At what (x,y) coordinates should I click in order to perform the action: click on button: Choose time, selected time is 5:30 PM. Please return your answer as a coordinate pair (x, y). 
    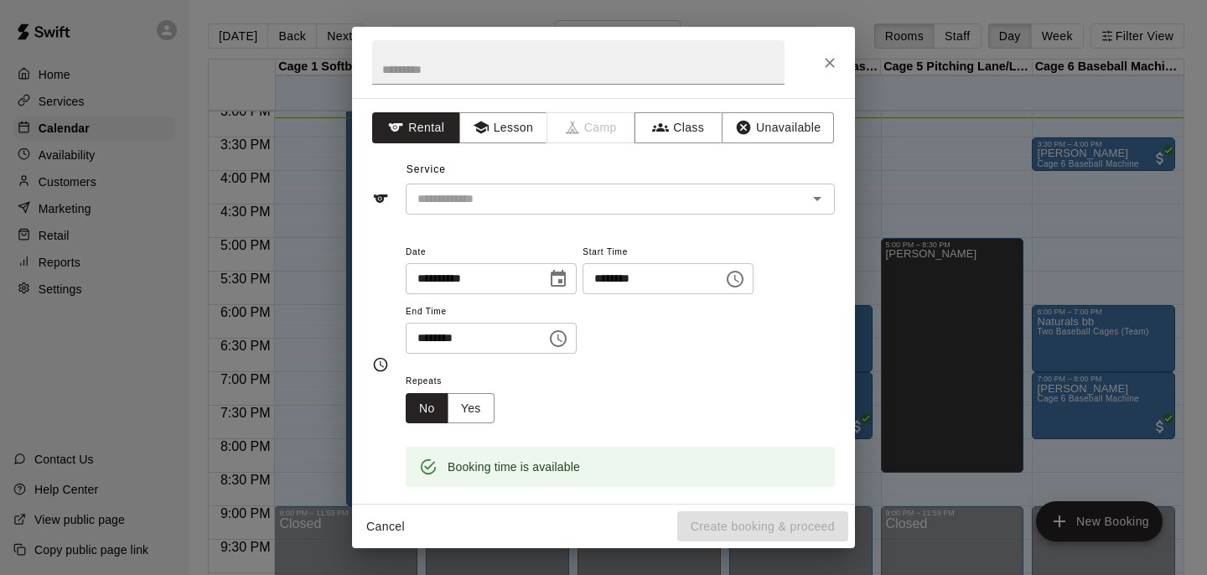
    Looking at the image, I should click on (558, 339).